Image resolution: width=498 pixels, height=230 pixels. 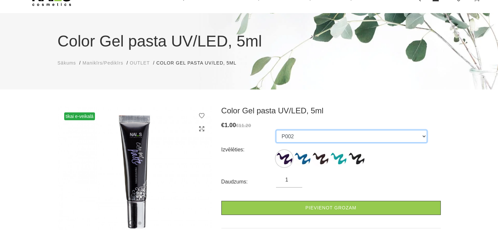 What do you see at coordinates (244, 125) in the screenshot?
I see `s: €11.20` at bounding box center [244, 125].